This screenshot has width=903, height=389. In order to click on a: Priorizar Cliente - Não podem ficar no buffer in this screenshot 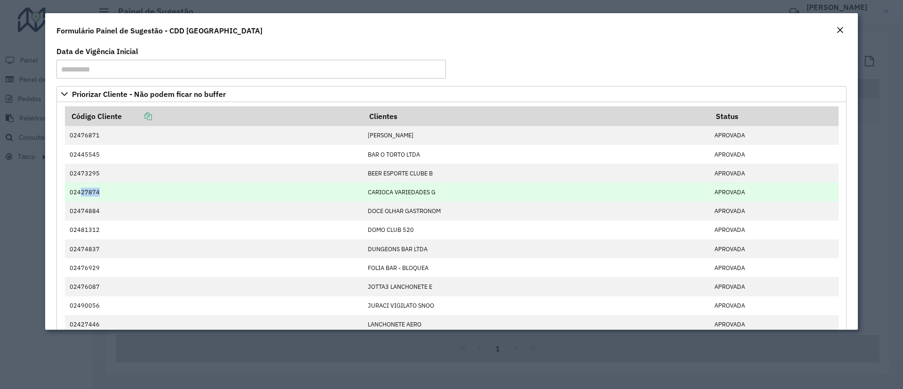, I will do `click(451, 94)`.